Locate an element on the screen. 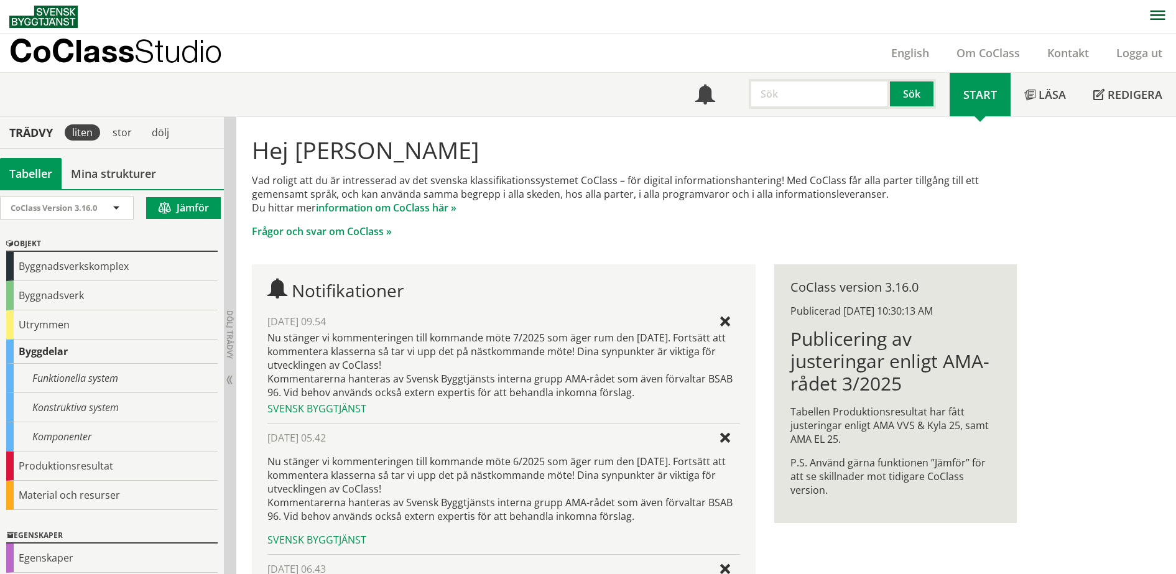 This screenshot has width=1176, height=574. div: dölj is located at coordinates (160, 132).